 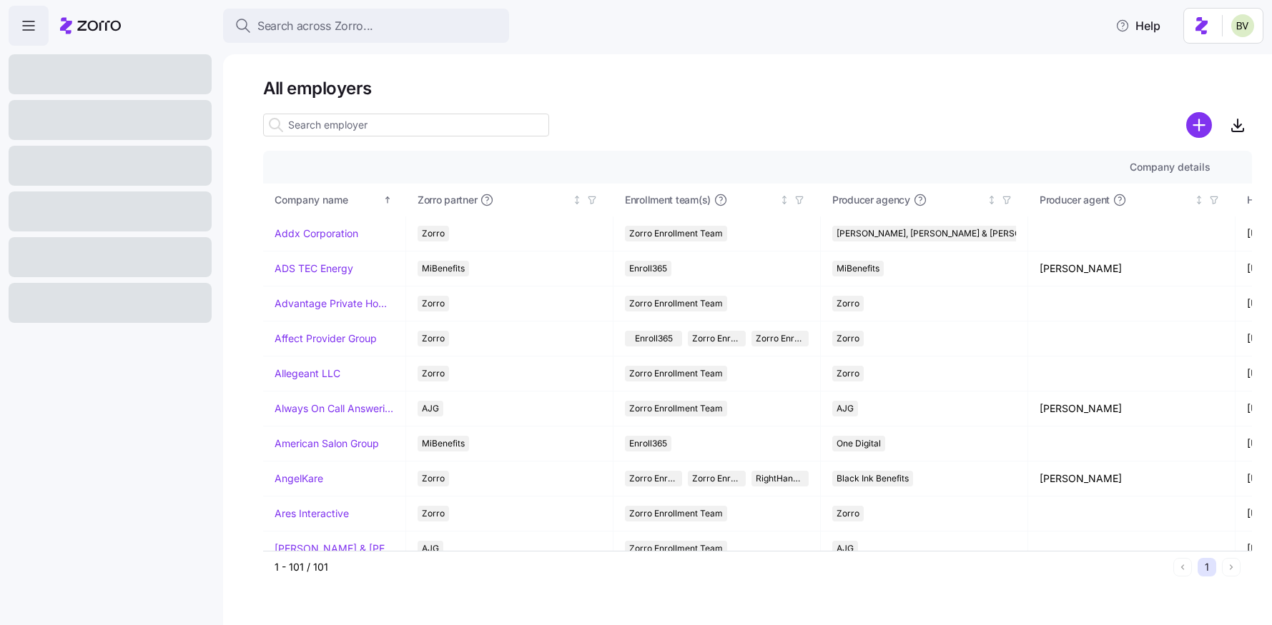 What do you see at coordinates (447, 200) in the screenshot?
I see `span: Zorro partner` at bounding box center [447, 200].